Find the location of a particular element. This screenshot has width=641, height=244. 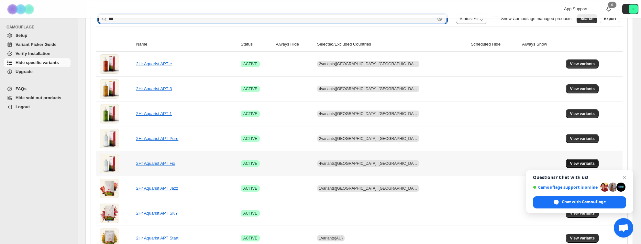

a: Hide specific variants is located at coordinates (37, 63).